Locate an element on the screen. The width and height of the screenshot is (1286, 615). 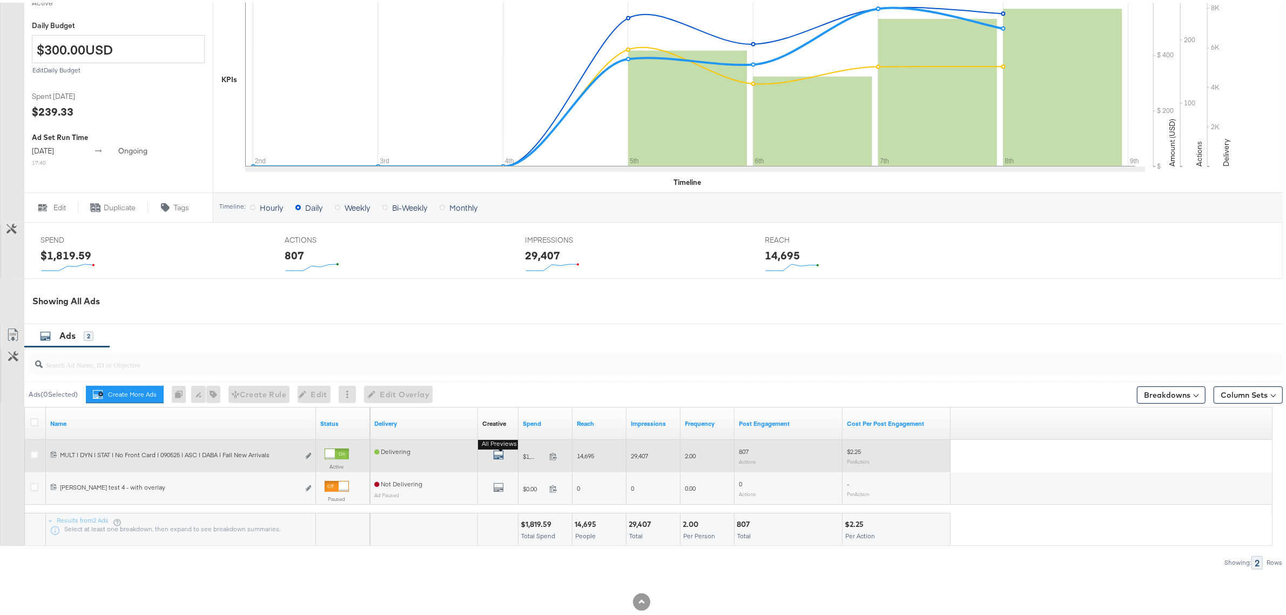
div: $2.25 is located at coordinates (856, 521).